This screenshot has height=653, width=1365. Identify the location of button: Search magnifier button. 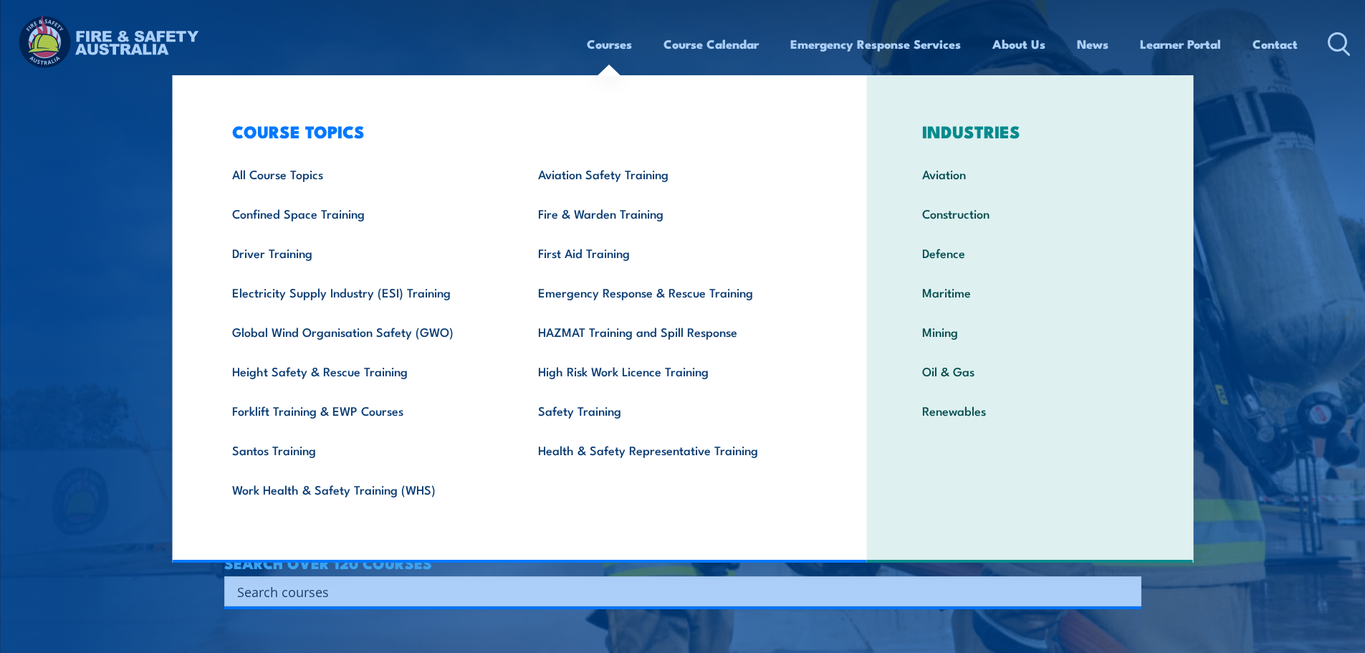
(1126, 591).